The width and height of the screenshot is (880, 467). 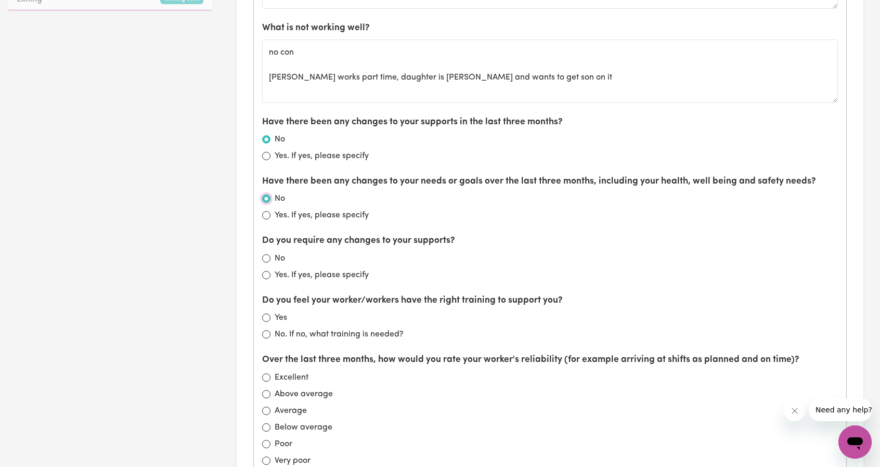 I want to click on label: Average, so click(x=291, y=411).